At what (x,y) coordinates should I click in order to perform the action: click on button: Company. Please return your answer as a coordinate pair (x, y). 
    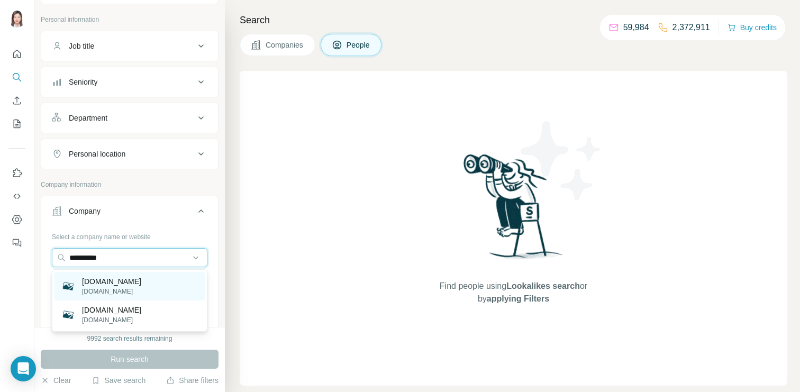
    Looking at the image, I should click on (130, 213).